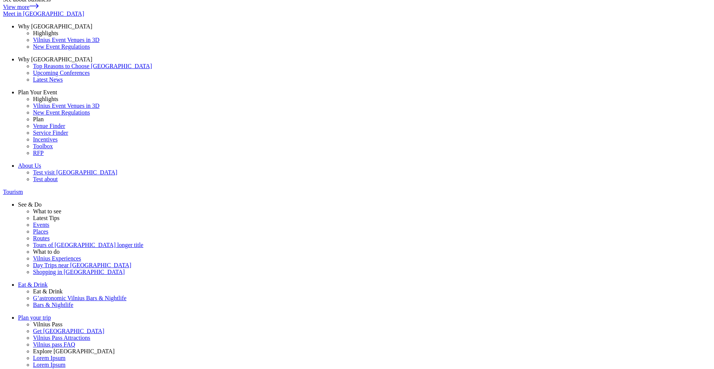  Describe the element at coordinates (372, 146) in the screenshot. I see `a: Toolbox` at that location.